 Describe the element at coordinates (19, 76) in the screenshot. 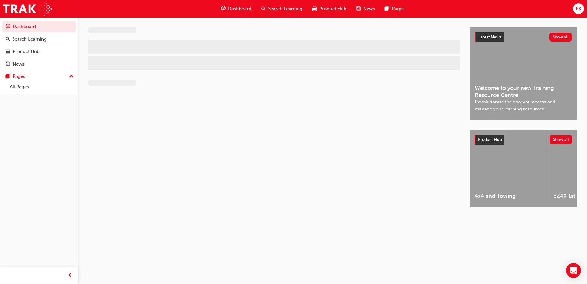

I see `div: Pages` at that location.